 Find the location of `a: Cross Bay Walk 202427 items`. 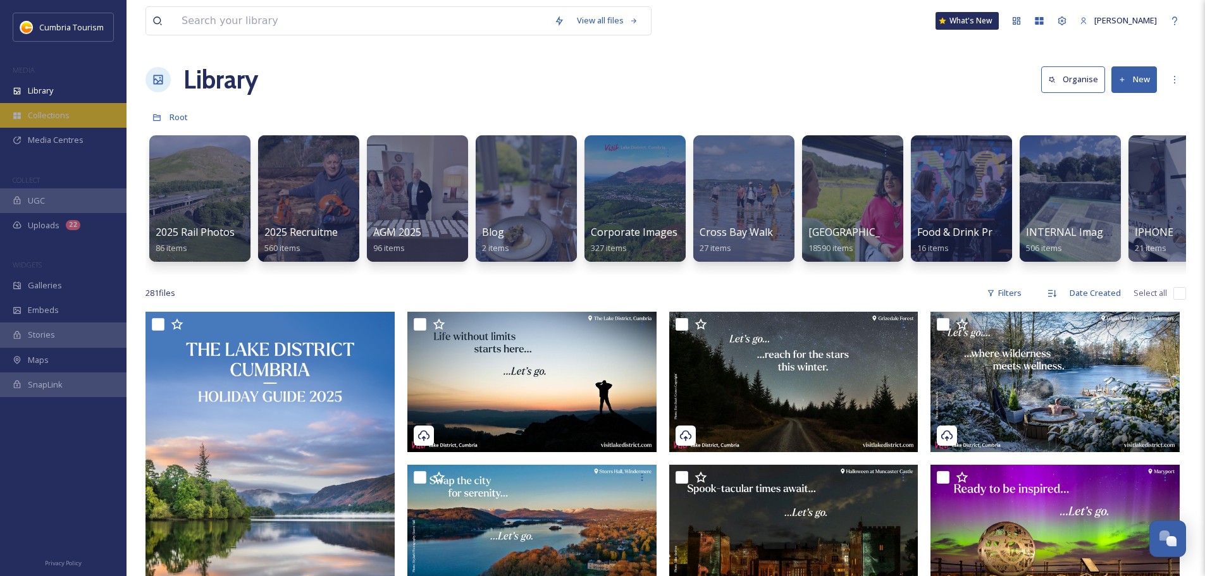

a: Cross Bay Walk 202427 items is located at coordinates (749, 240).